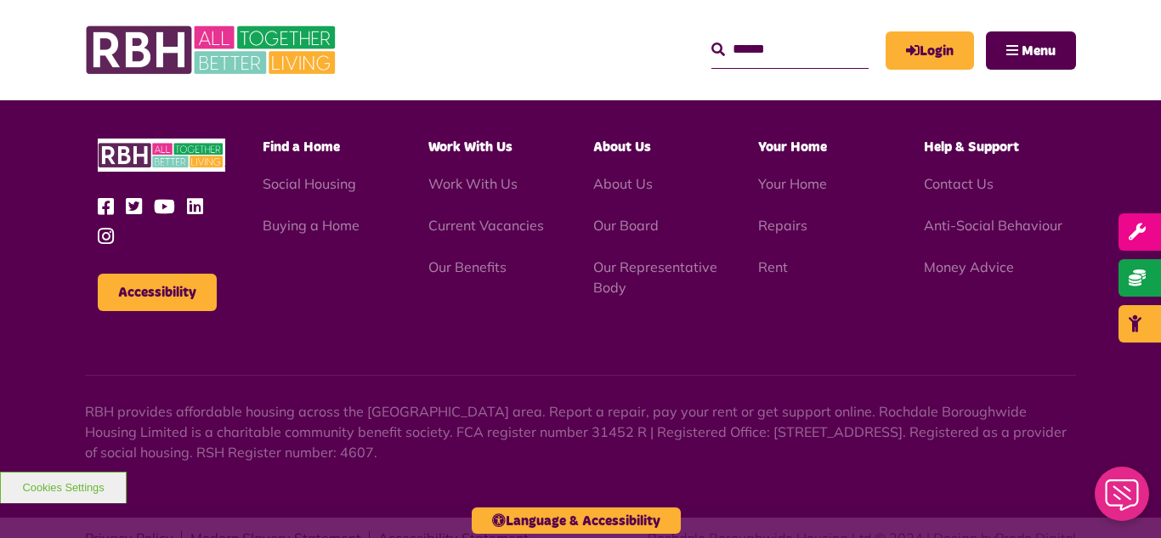  Describe the element at coordinates (792, 184) in the screenshot. I see `a: Your Home` at that location.